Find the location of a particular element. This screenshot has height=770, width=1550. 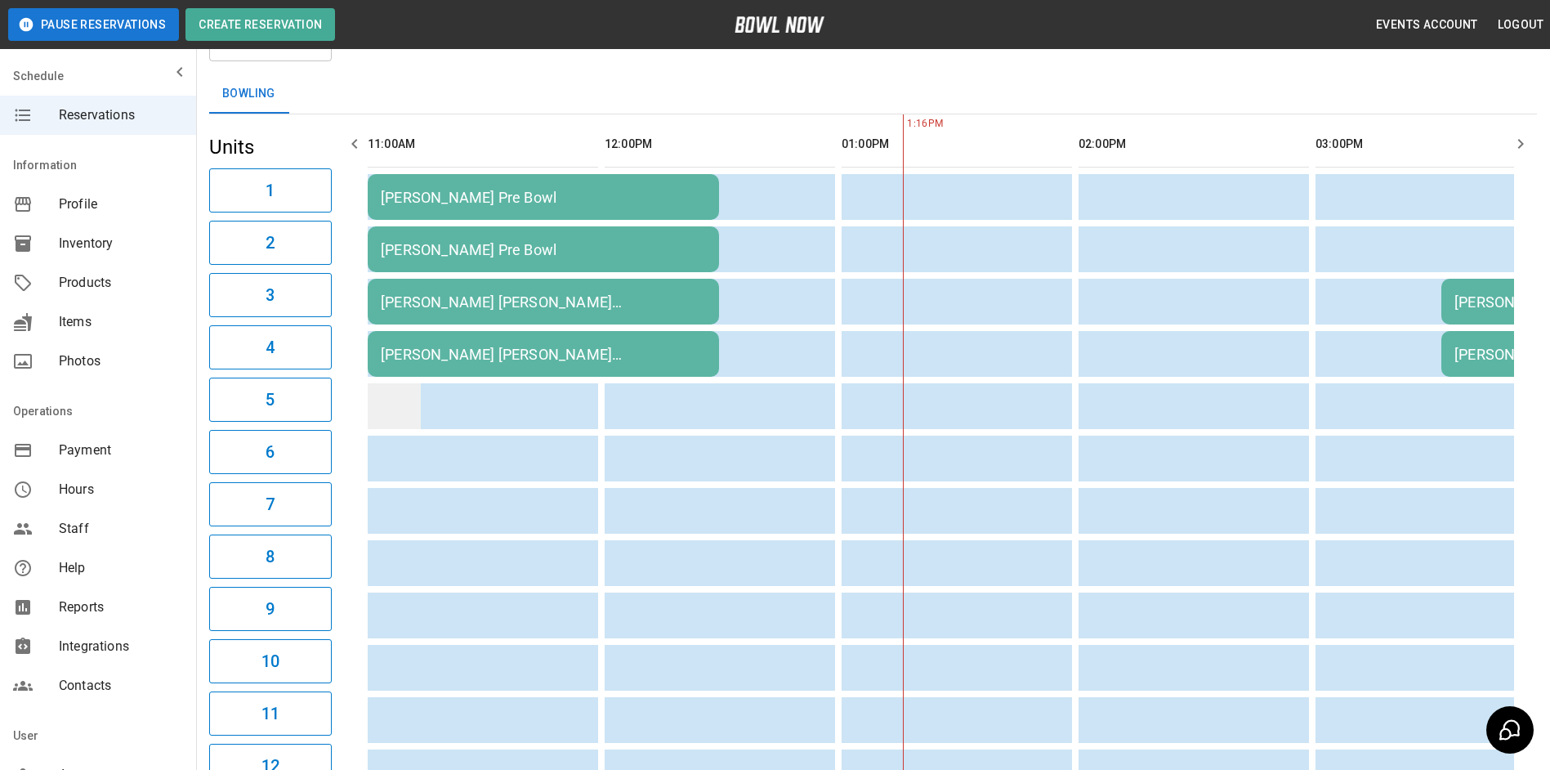

span: 1:16PM is located at coordinates (904, 124).